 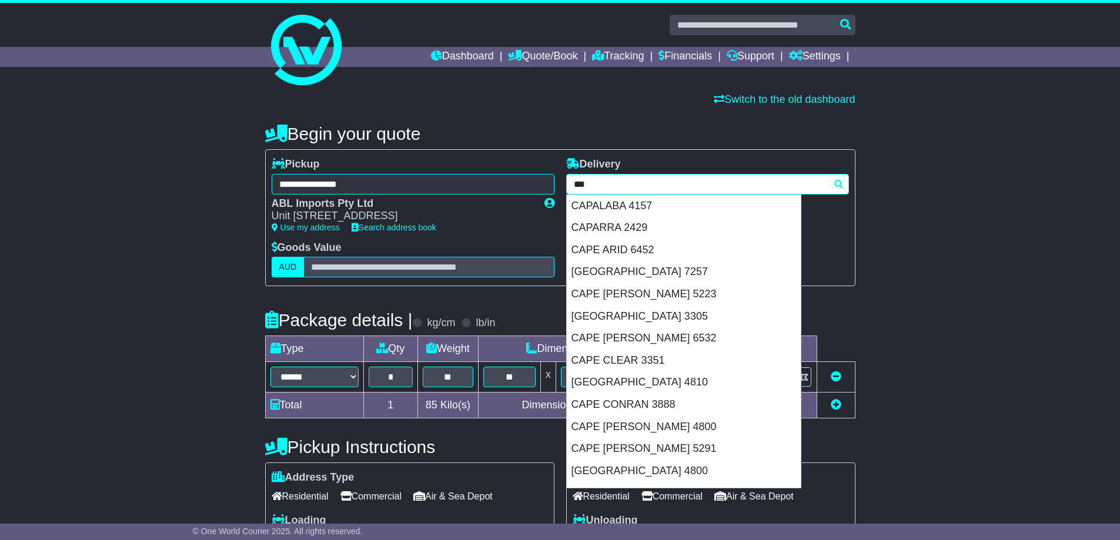 What do you see at coordinates (314, 349) in the screenshot?
I see `td: Type` at bounding box center [314, 349].